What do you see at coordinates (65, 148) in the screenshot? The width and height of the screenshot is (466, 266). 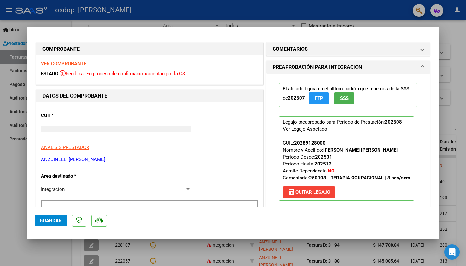 I see `span: ANALISIS PRESTADOR` at bounding box center [65, 148].